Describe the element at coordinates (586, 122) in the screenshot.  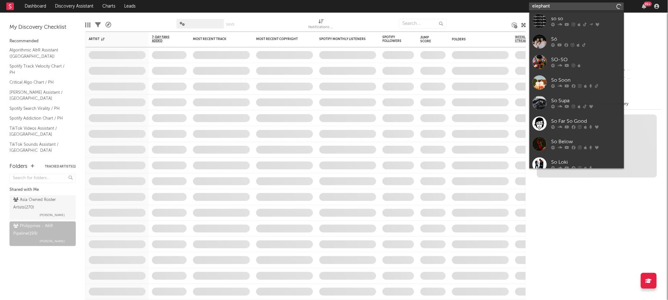
I see `div: So Far So Good` at that location.